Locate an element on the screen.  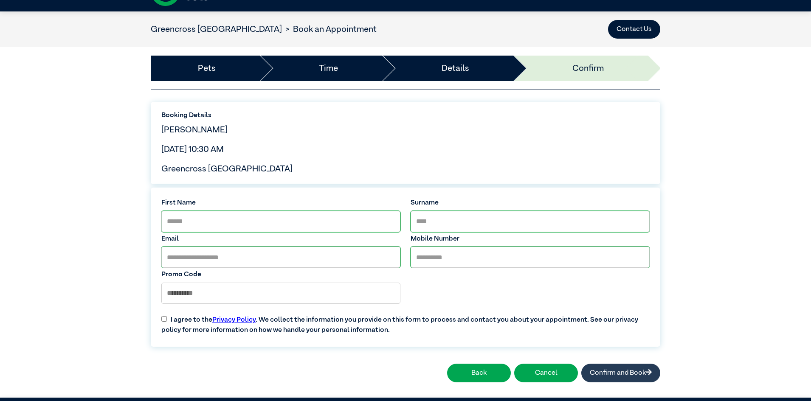
li: Book an Appointment is located at coordinates (329, 29).